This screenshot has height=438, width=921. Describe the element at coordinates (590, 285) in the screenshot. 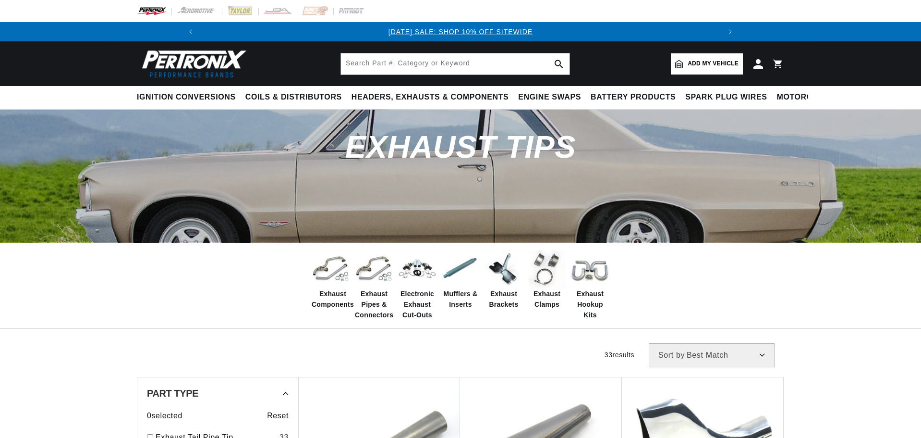

I see `a: Exhaust Hookup Kits Exhaust Hookup Kits` at that location.